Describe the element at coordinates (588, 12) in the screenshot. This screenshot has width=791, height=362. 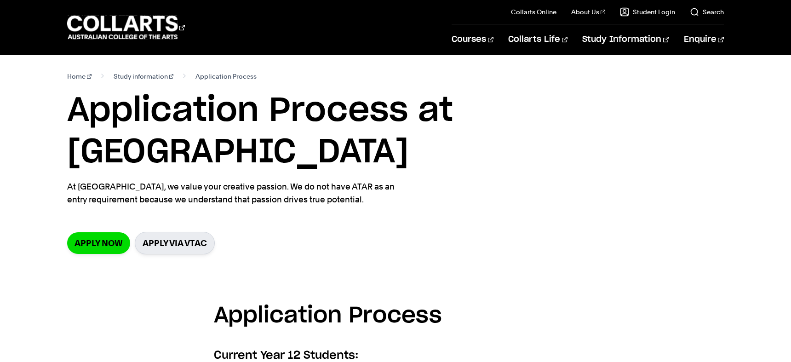
I see `a: About Us` at that location.